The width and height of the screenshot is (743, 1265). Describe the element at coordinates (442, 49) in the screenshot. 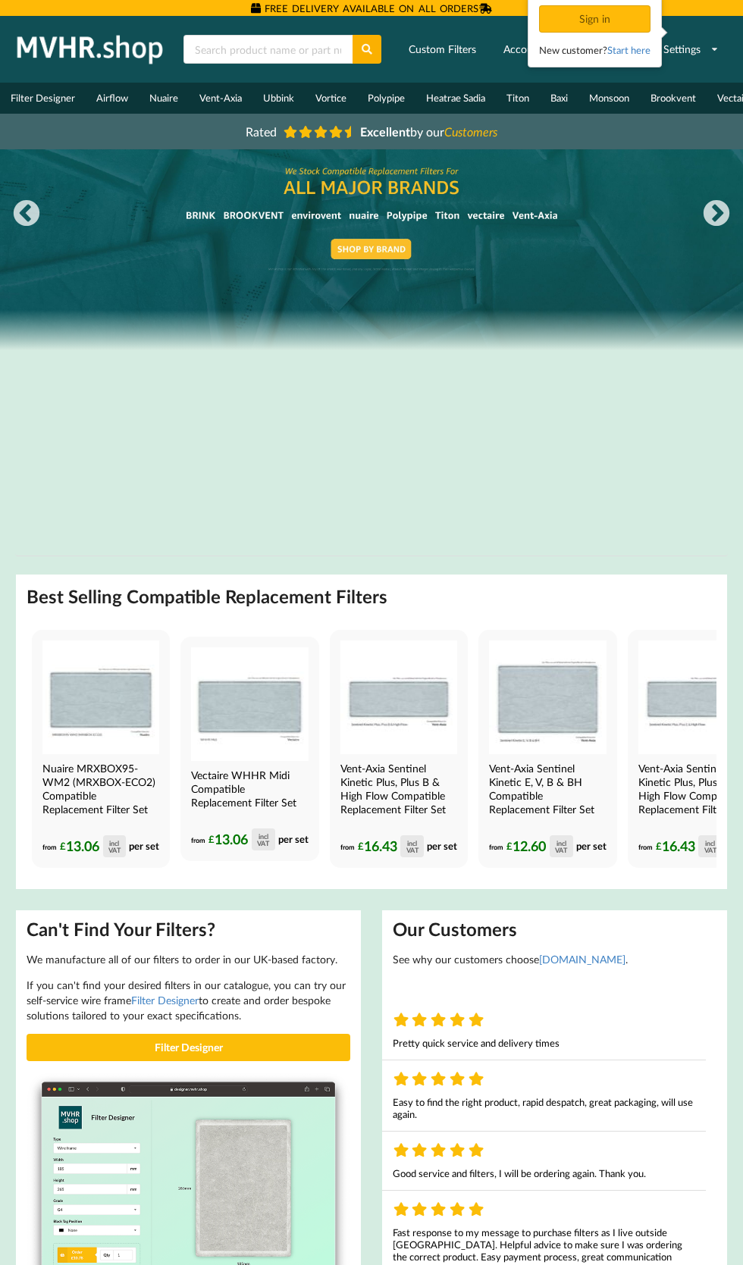

I see `a: Custom Filters` at that location.